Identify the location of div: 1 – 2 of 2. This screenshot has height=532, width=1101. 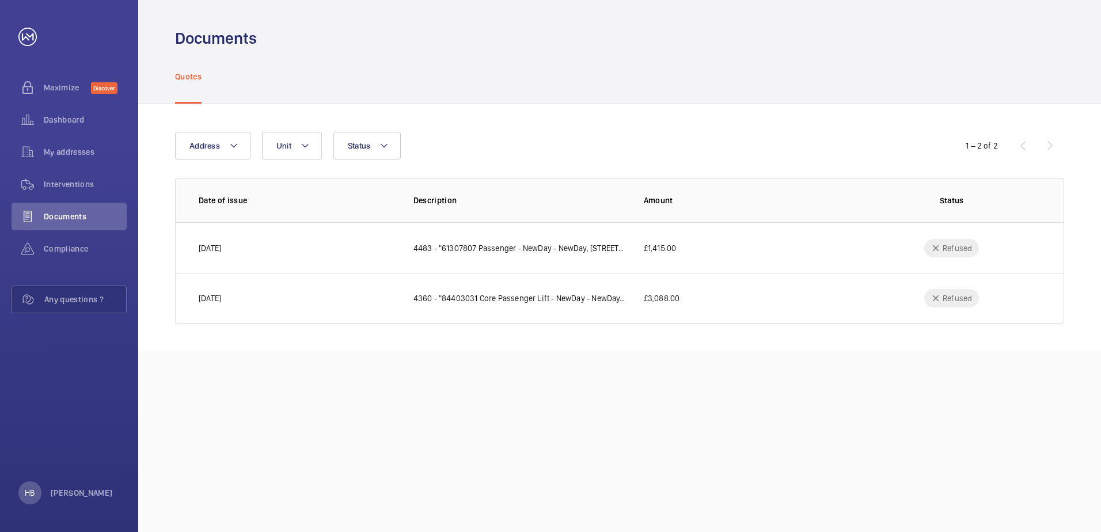
(982, 146).